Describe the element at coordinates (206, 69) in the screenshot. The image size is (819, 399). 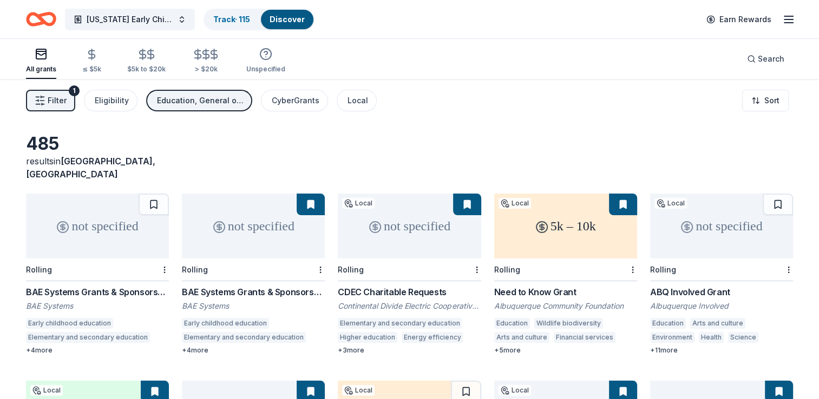
I see `div: > $20k` at that location.